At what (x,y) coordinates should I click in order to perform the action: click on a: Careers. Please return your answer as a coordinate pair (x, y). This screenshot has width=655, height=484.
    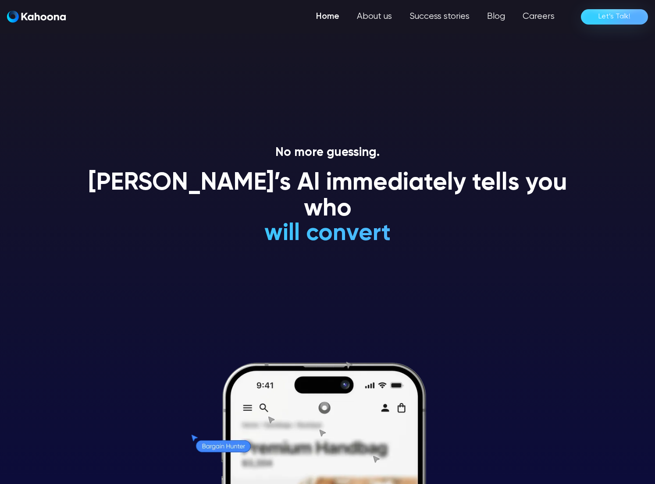
    Looking at the image, I should click on (538, 17).